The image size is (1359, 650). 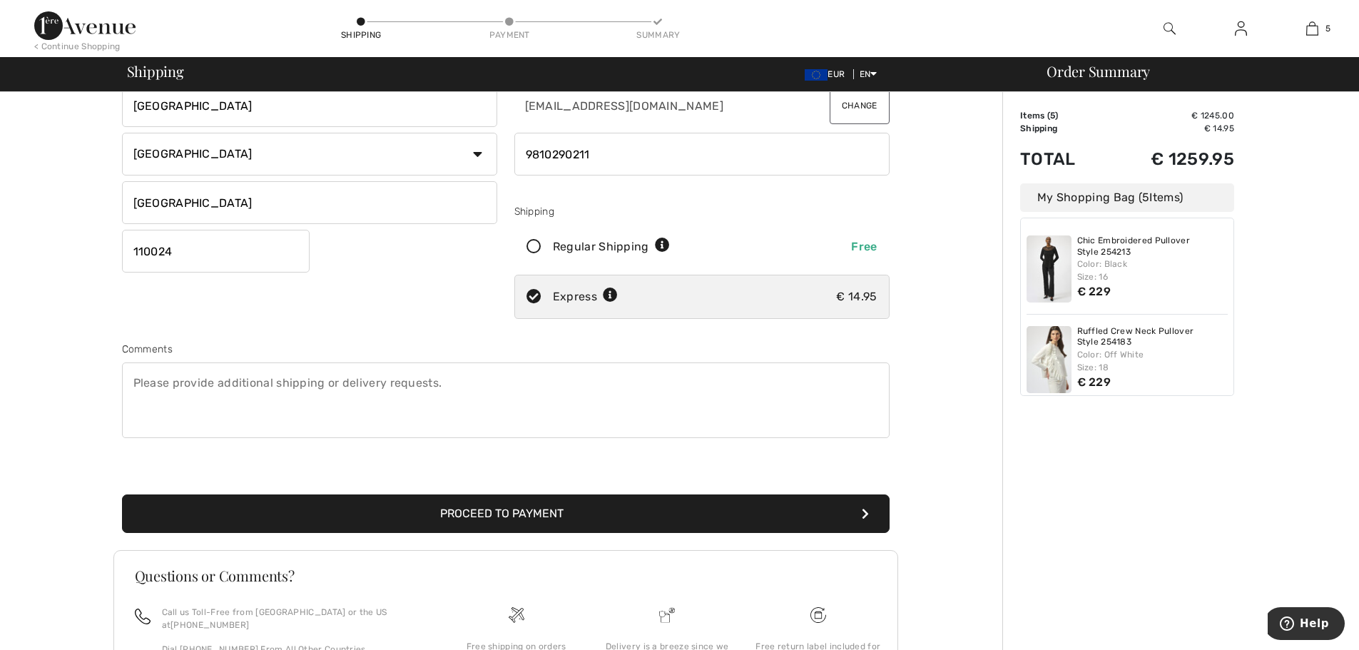 What do you see at coordinates (856, 297) in the screenshot?
I see `div: € 14.95` at bounding box center [856, 297].